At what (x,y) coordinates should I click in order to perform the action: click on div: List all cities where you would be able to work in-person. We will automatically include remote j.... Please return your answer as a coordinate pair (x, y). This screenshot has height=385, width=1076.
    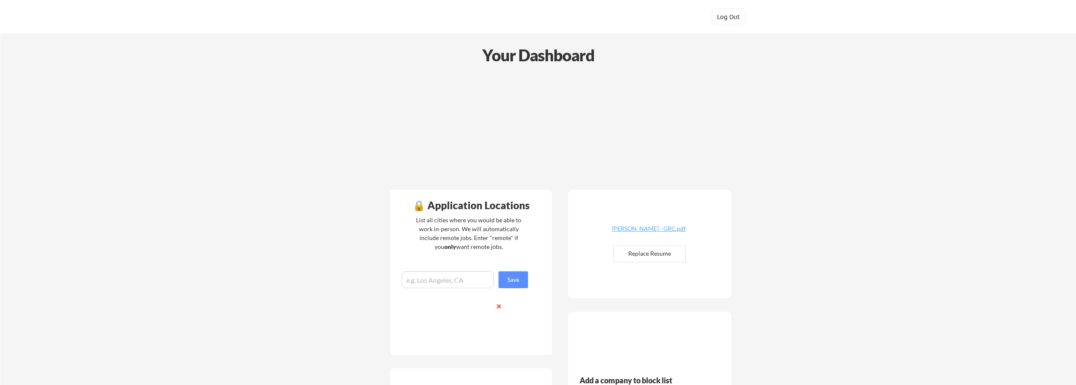
    Looking at the image, I should click on (468, 233).